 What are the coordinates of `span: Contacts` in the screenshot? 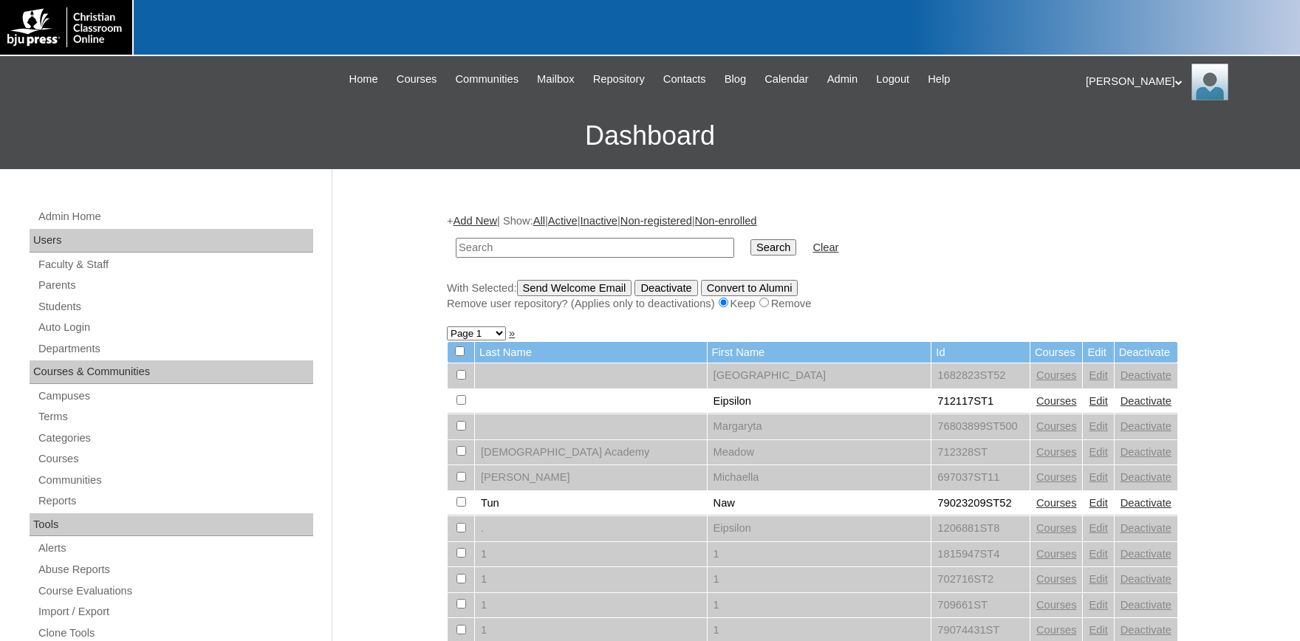 It's located at (685, 79).